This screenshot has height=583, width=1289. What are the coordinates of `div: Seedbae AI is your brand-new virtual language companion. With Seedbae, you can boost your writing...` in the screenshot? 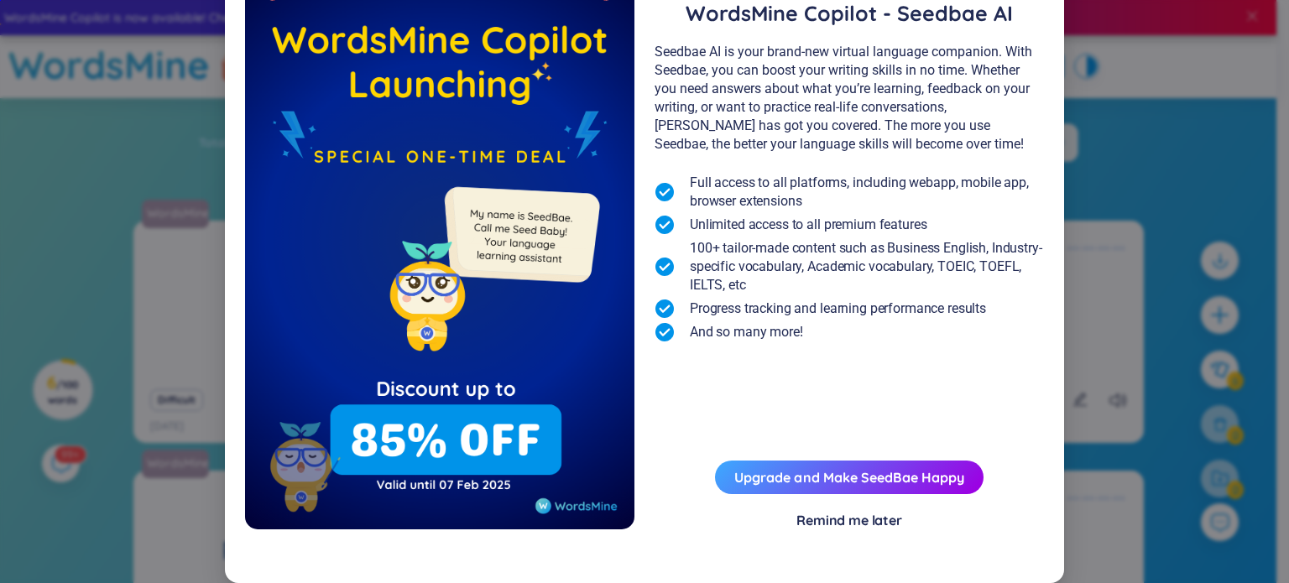 It's located at (849, 98).